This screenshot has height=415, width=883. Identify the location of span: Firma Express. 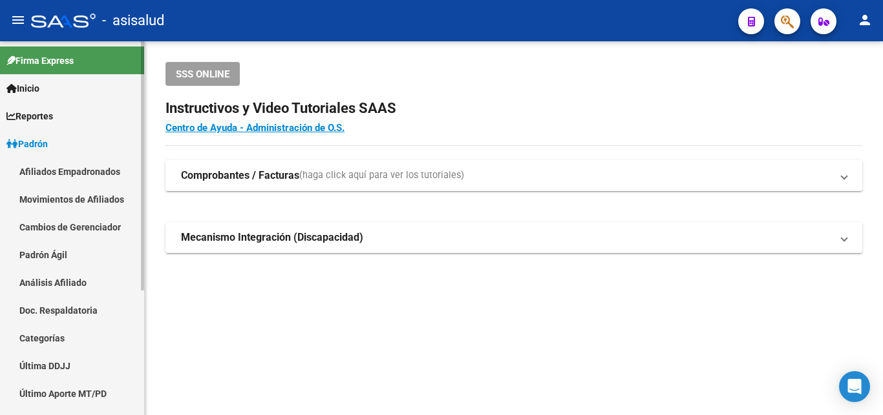
(40, 61).